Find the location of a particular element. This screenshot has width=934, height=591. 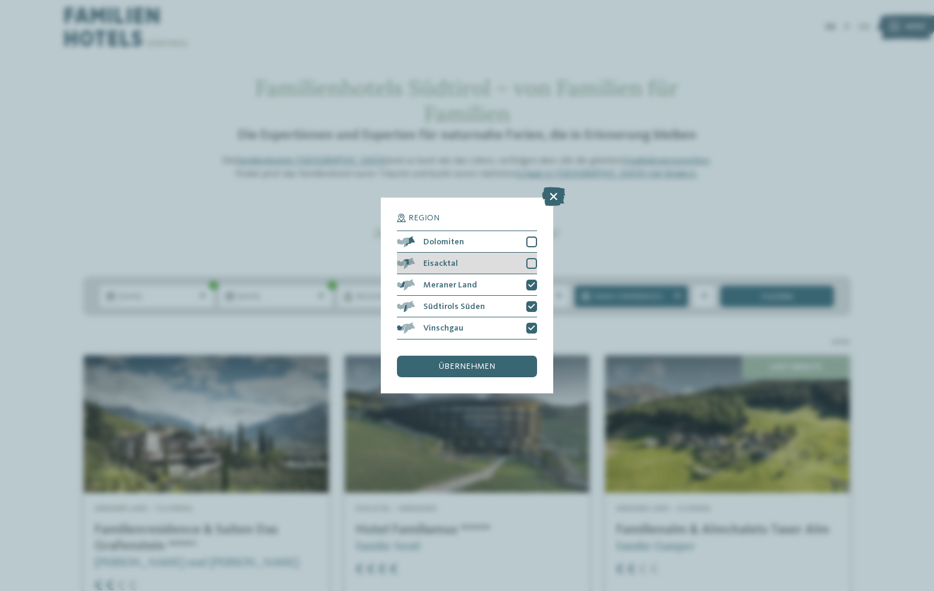

span: Eisacktal is located at coordinates (440, 263).